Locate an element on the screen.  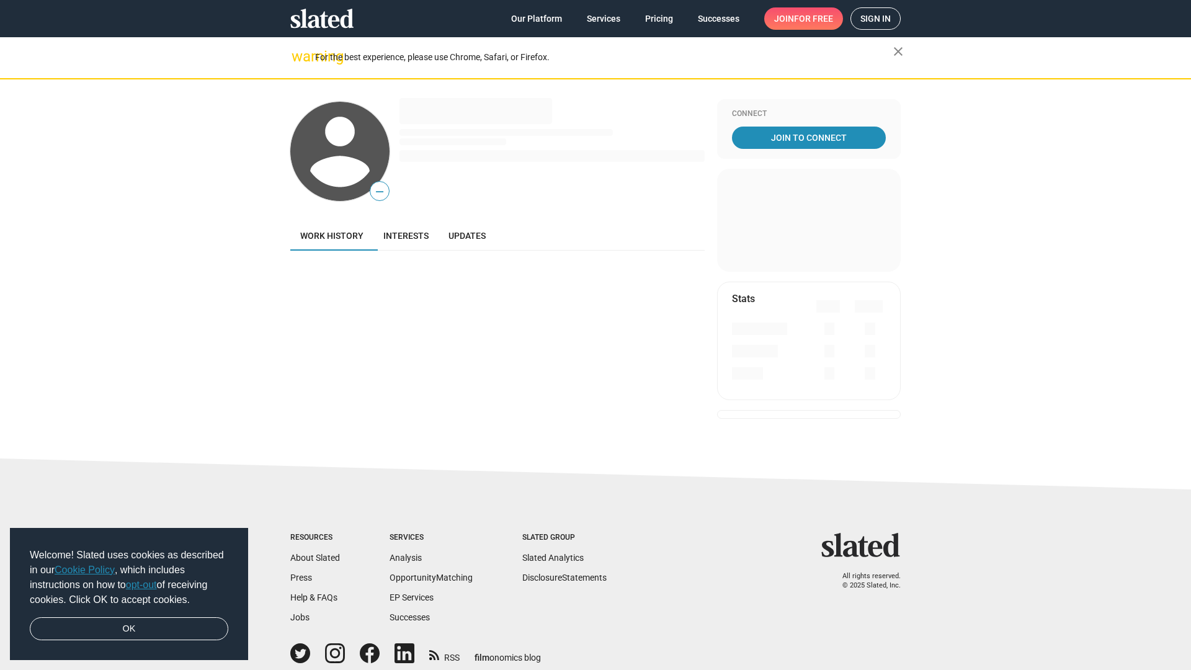
span: Updates is located at coordinates (467, 236).